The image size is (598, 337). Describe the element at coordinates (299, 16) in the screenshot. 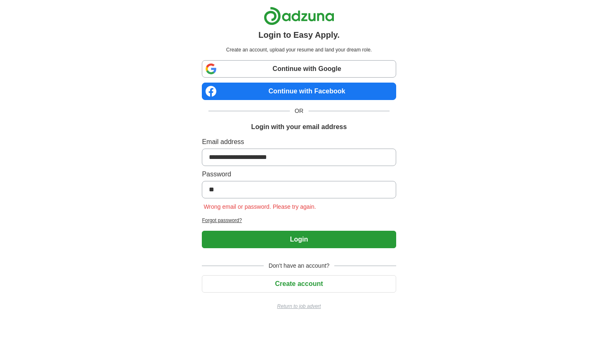

I see `img: Adzuna logo` at that location.